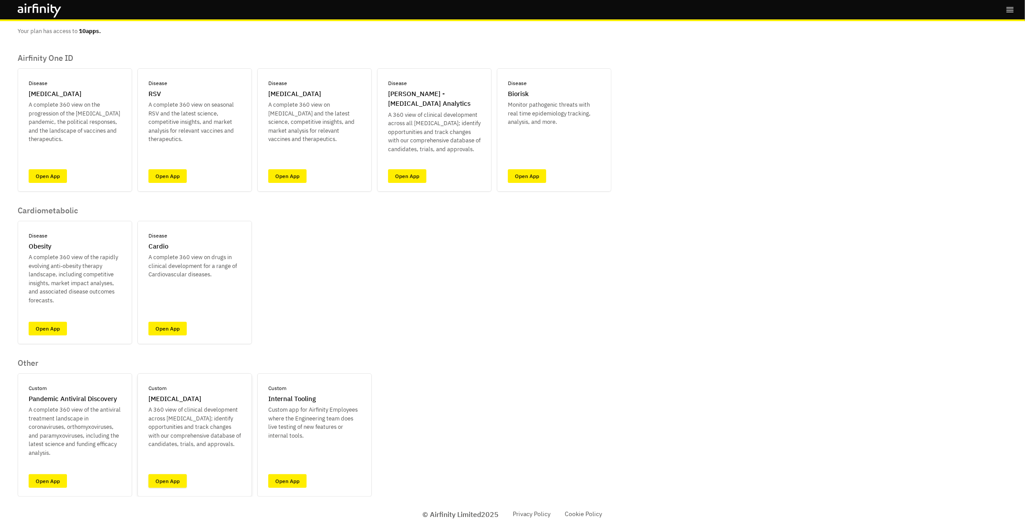  I want to click on p: A complete 360 view on drugs in clinical development for a range of Cardiovascular diseases., so click(195, 266).